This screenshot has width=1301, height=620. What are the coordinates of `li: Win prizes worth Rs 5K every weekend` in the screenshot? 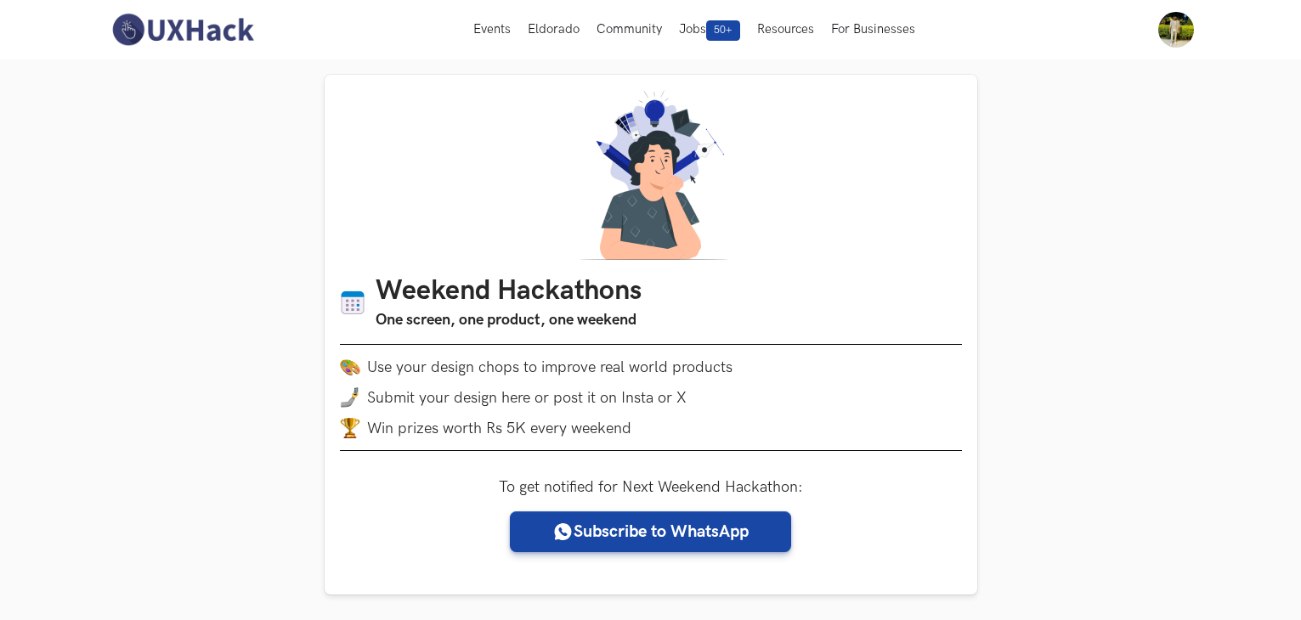 It's located at (651, 428).